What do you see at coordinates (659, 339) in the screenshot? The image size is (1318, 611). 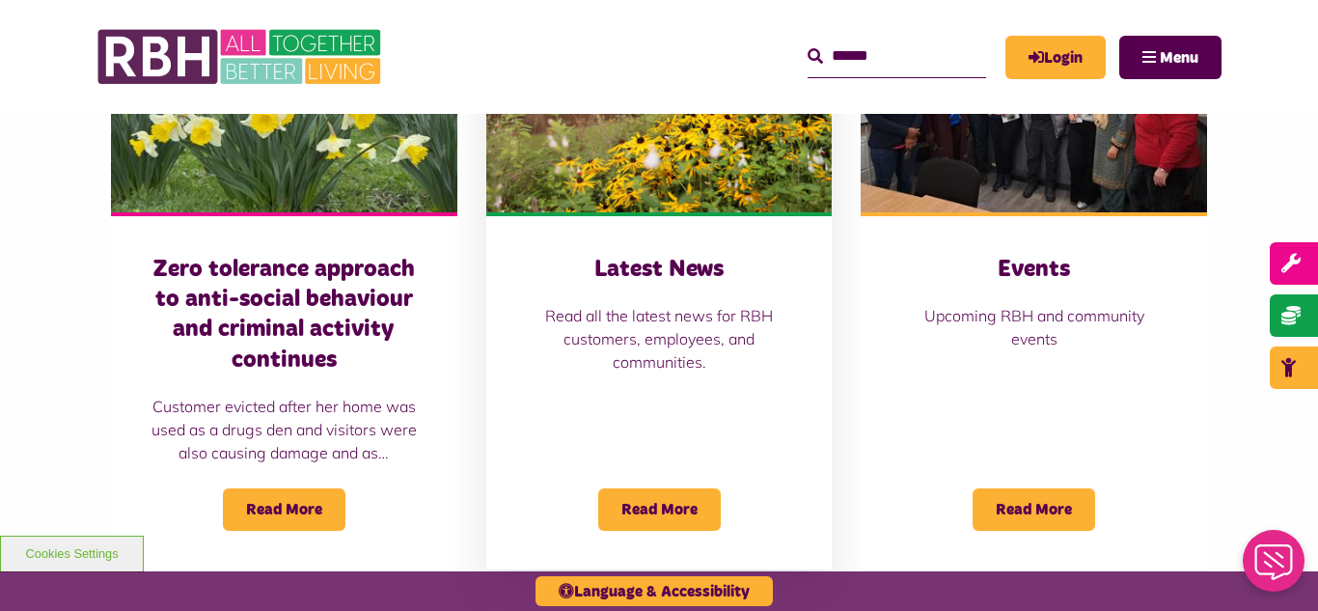 I see `p: Read all the latest news for RBH customers, employees, and communities.` at bounding box center [659, 339].